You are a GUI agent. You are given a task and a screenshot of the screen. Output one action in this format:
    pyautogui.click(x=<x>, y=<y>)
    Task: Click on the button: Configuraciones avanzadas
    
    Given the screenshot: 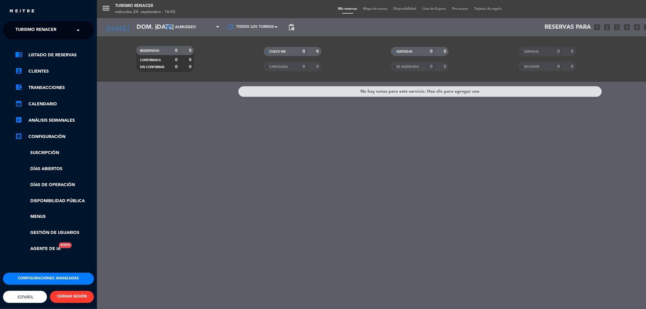 What is the action you would take?
    pyautogui.click(x=48, y=279)
    